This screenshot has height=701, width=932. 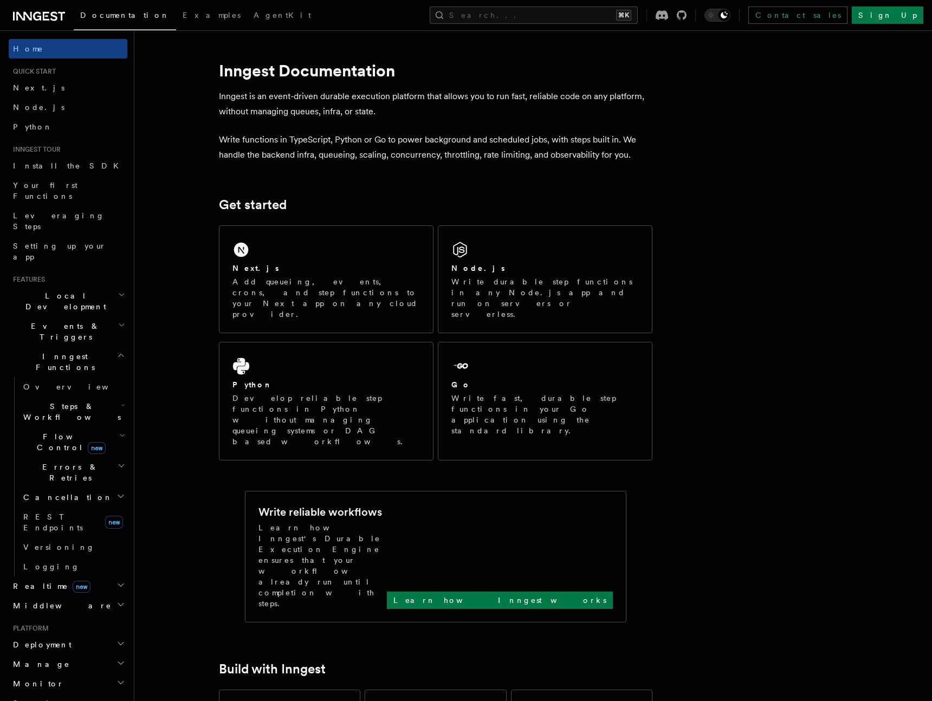 What do you see at coordinates (256, 268) in the screenshot?
I see `h2: Next.js` at bounding box center [256, 268].